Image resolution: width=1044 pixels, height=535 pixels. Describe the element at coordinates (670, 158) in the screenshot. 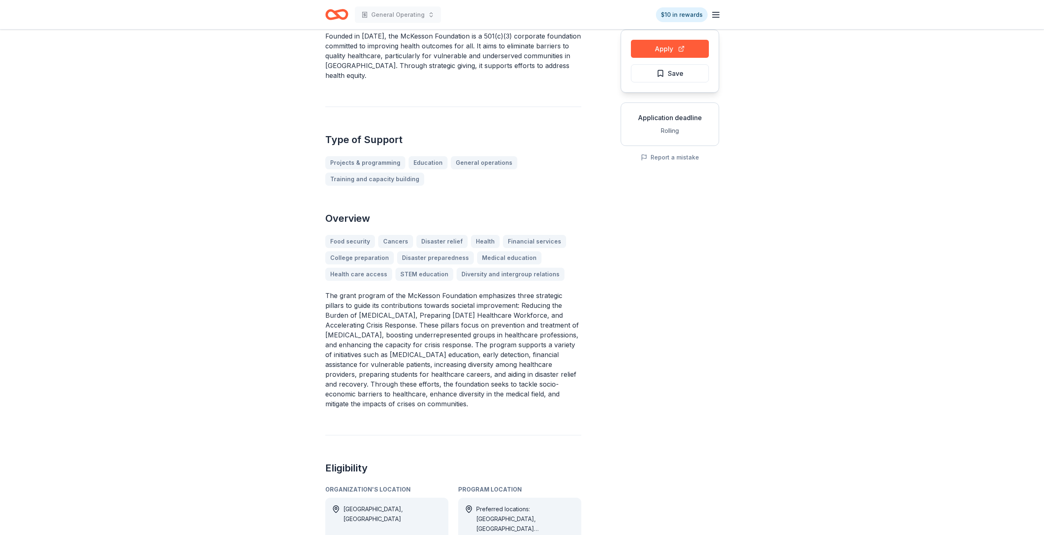

I see `button: Report a mistake` at that location.